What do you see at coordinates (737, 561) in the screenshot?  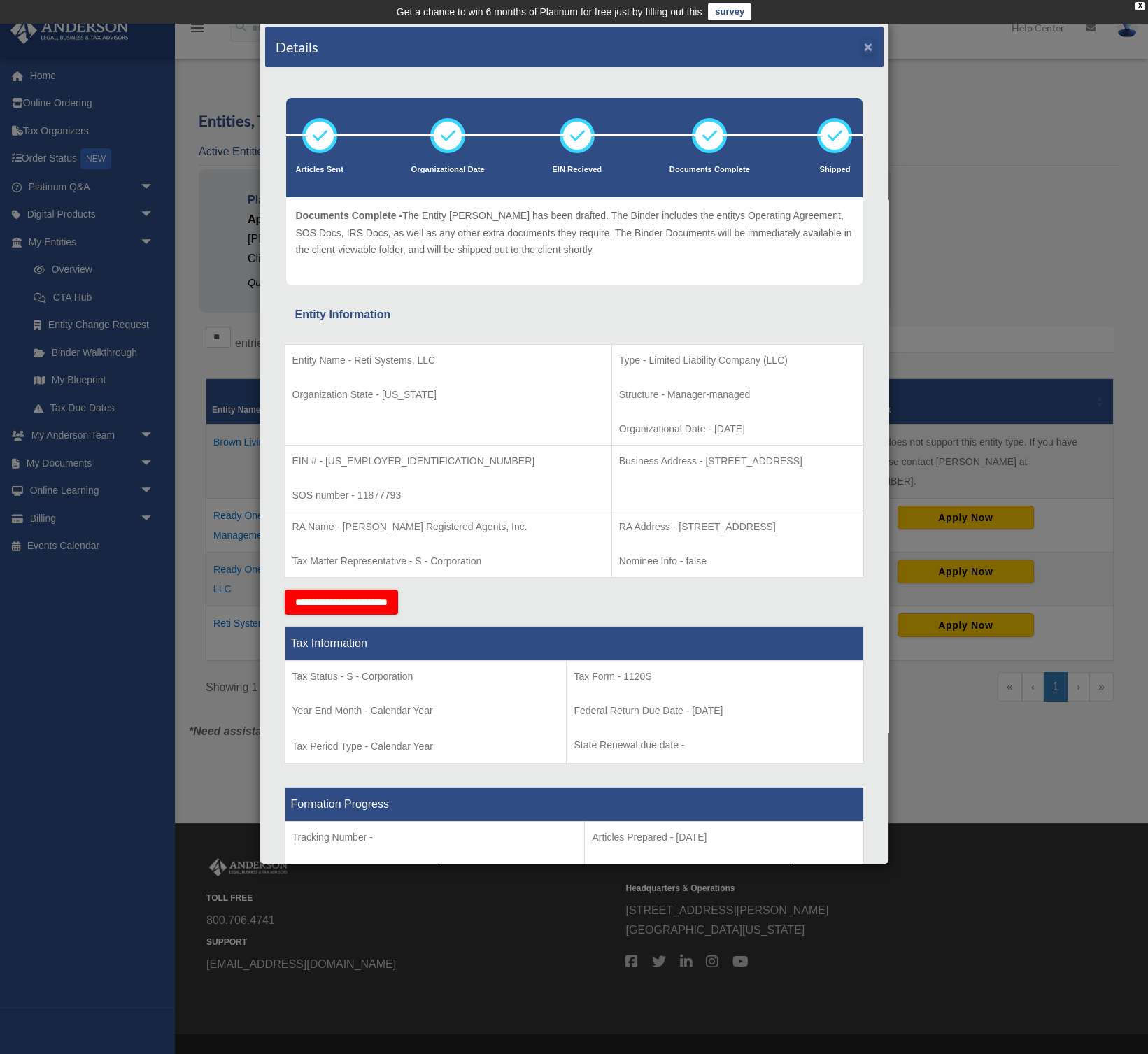 I see `p: Nominee Info - false` at bounding box center [737, 561].